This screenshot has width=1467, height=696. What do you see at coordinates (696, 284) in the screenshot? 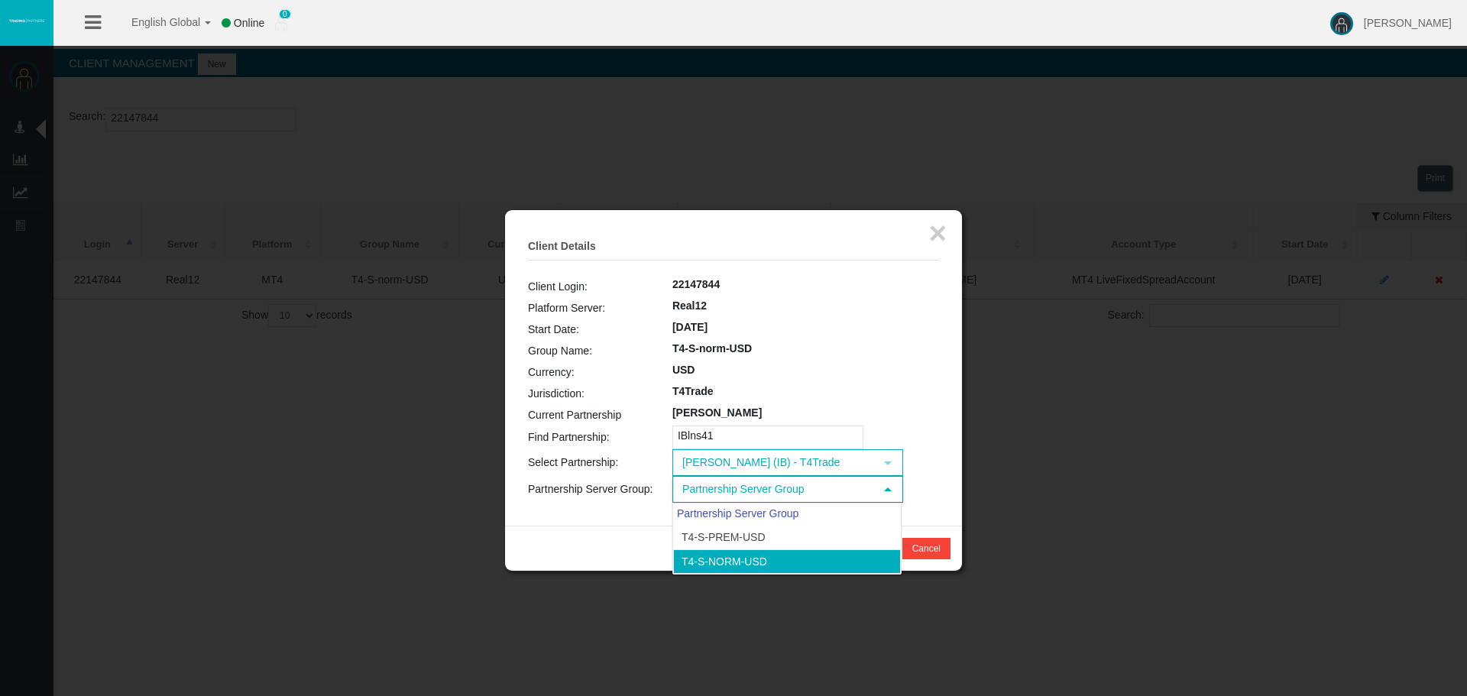
I see `label: 22147844` at bounding box center [696, 284].